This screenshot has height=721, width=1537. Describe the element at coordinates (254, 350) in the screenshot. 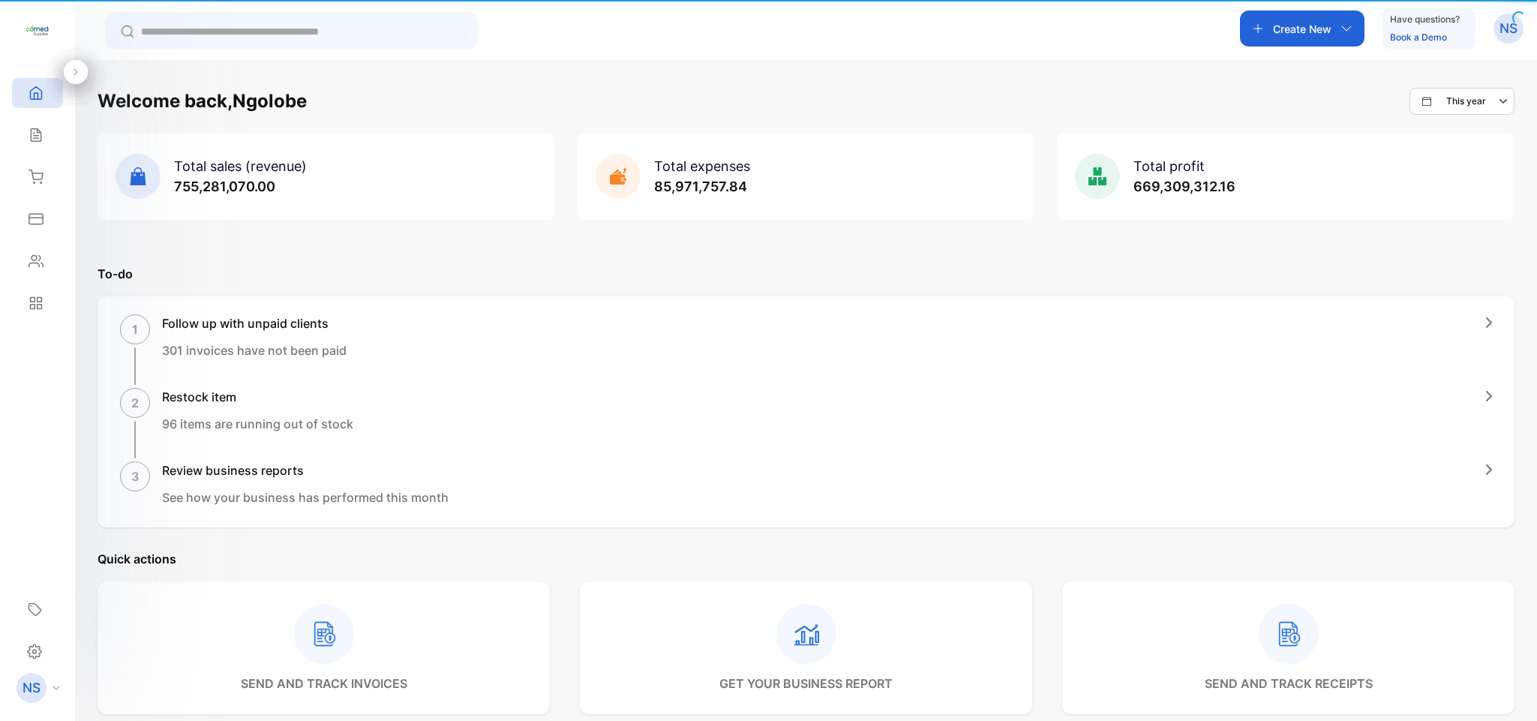

I see `p: 301 invoices have not been paid` at that location.